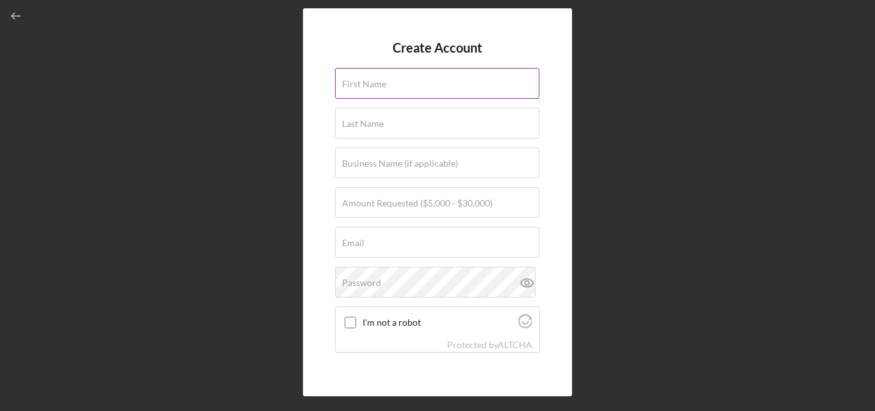 This screenshot has height=411, width=875. Describe the element at coordinates (417, 203) in the screenshot. I see `label: Amount Requested ($5,000 - $30,000)` at that location.